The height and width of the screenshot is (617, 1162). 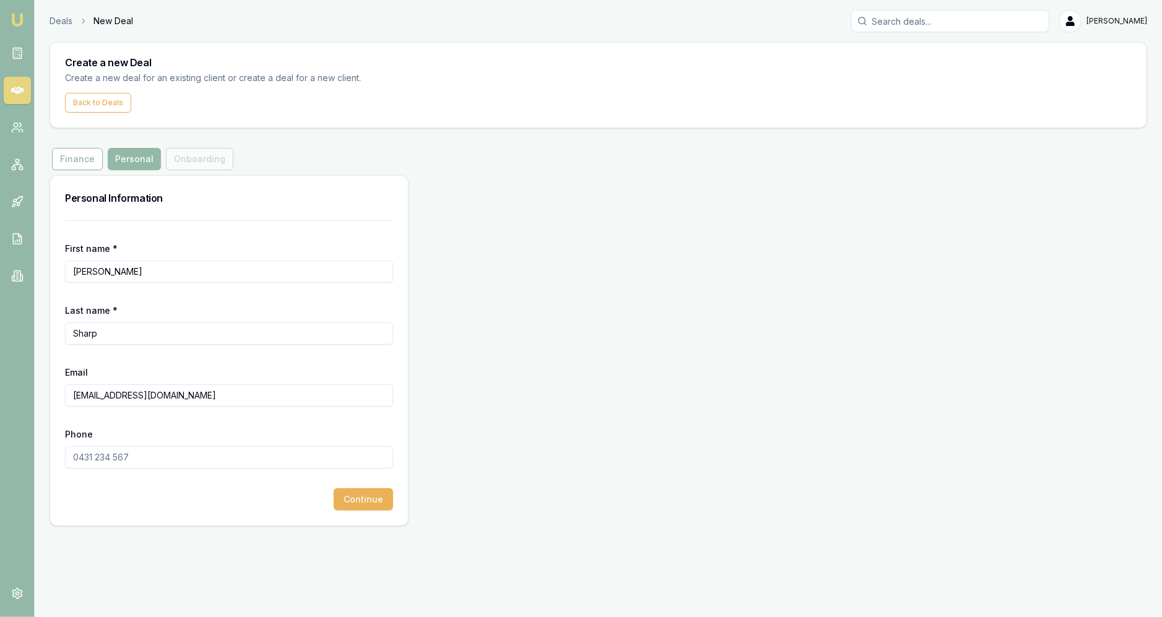 I want to click on label: First name *, so click(x=91, y=248).